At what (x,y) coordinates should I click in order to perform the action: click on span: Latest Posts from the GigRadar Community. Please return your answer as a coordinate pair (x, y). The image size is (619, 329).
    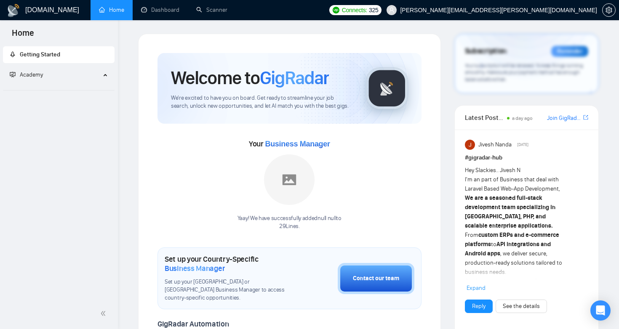
    Looking at the image, I should click on (484, 117).